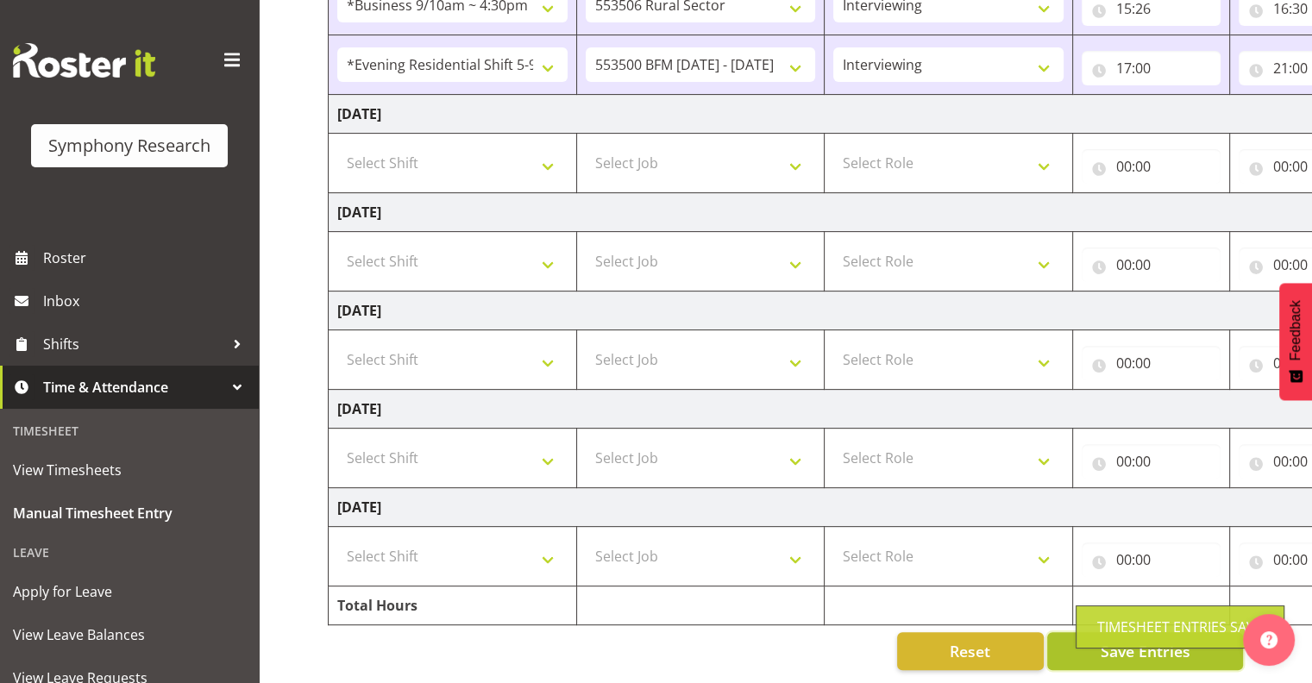 This screenshot has width=1312, height=683. I want to click on span: Reset, so click(970, 651).